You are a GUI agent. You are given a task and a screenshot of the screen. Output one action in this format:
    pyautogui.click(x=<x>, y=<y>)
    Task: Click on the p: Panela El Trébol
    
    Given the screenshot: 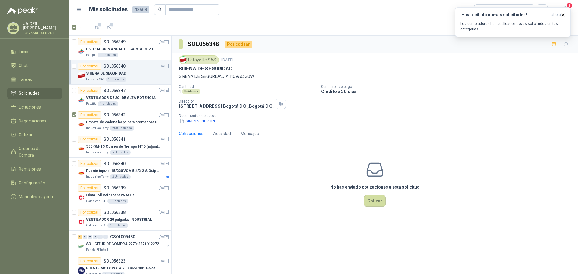 What is the action you would take?
    pyautogui.click(x=97, y=250)
    